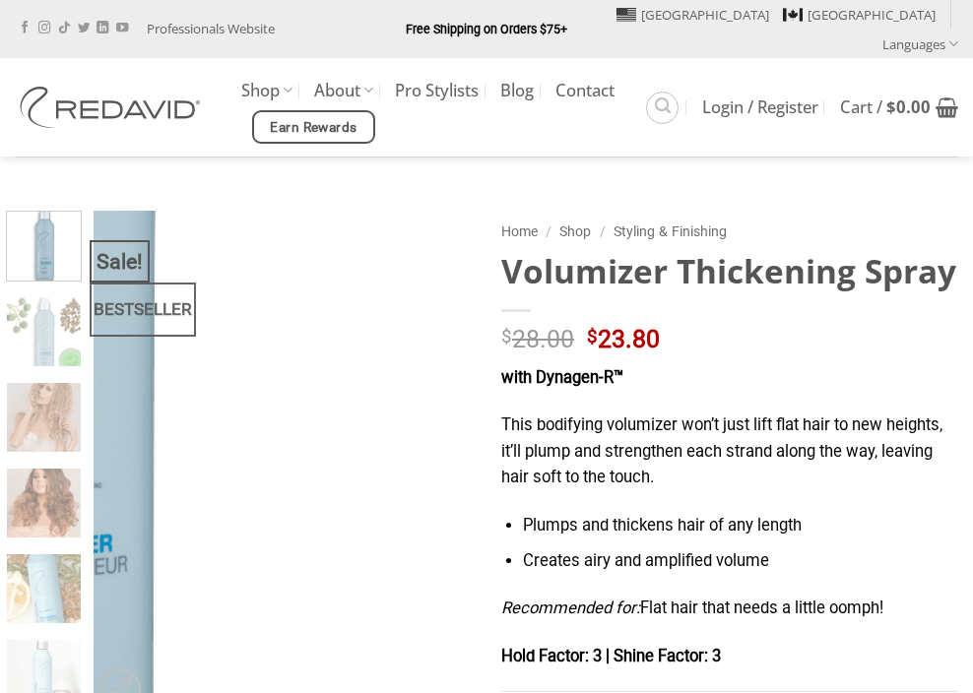 The height and width of the screenshot is (693, 973). Describe the element at coordinates (517, 91) in the screenshot. I see `a: Blog` at that location.